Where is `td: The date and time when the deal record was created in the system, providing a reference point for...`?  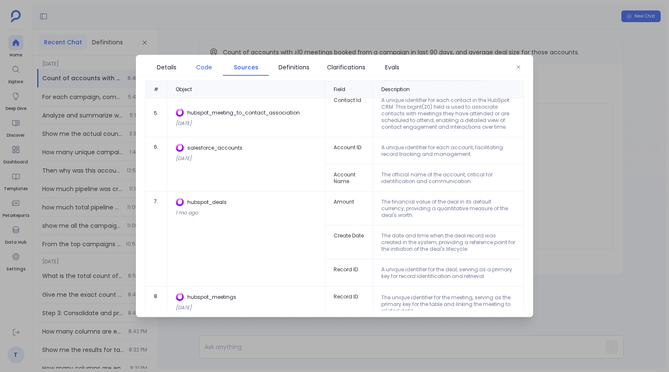 td: The date and time when the deal record was created in the system, providing a reference point for... is located at coordinates (448, 242).